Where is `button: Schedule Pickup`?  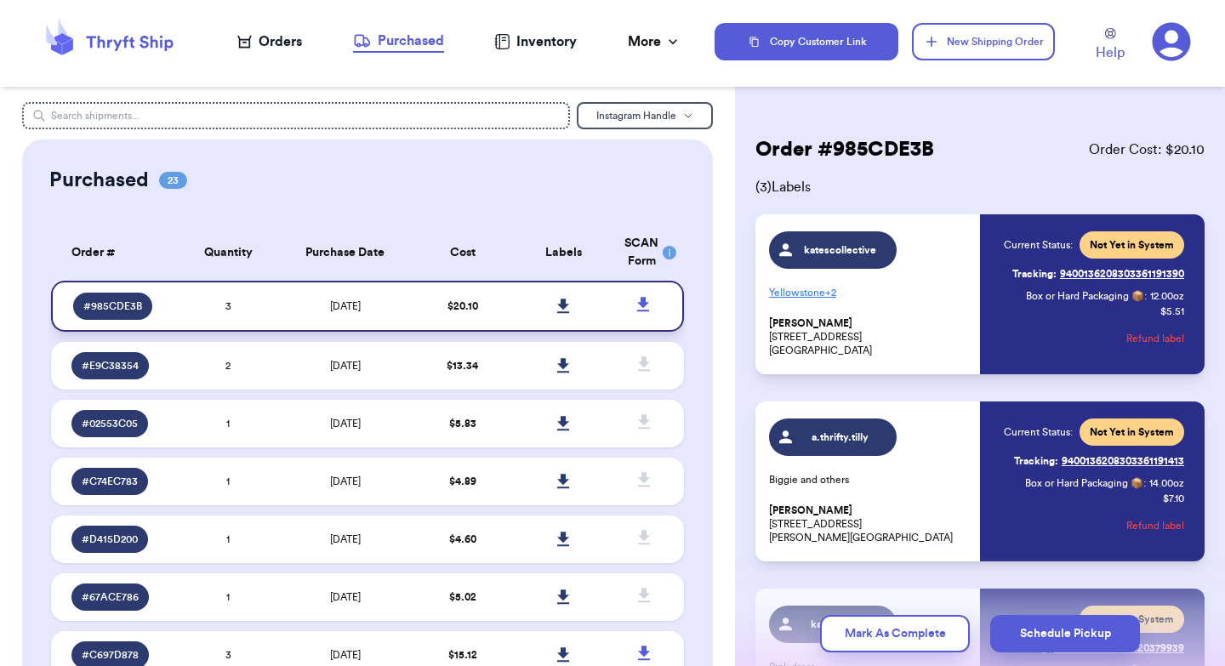
button: Schedule Pickup is located at coordinates (1065, 634).